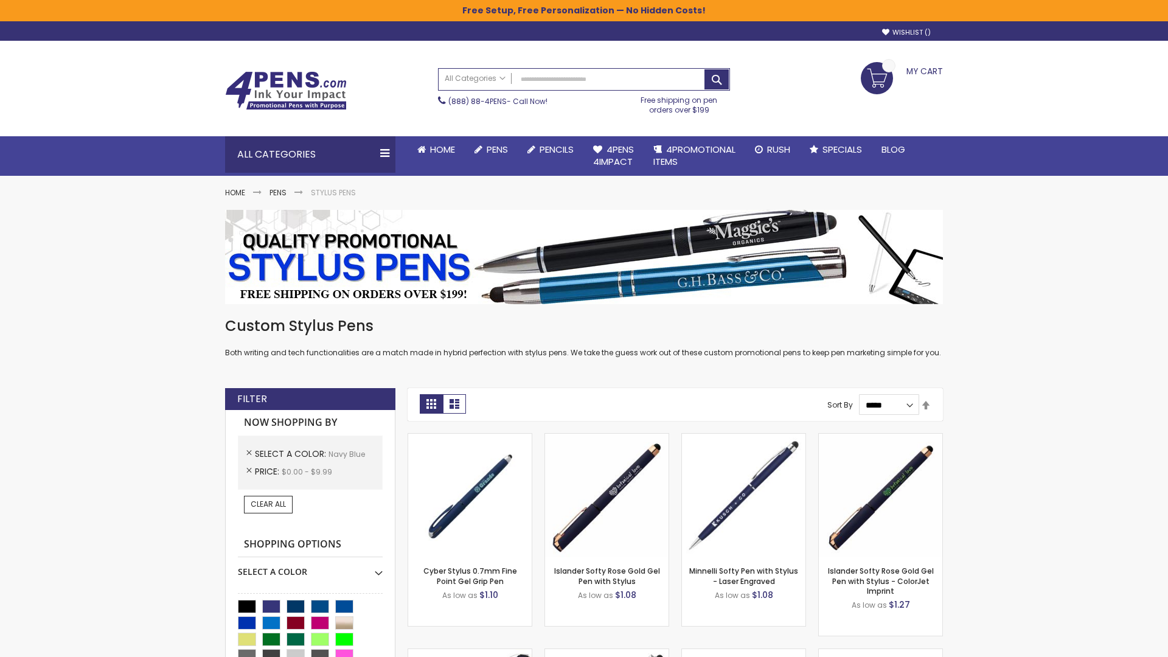 The height and width of the screenshot is (657, 1168). Describe the element at coordinates (442, 149) in the screenshot. I see `span: Home` at that location.